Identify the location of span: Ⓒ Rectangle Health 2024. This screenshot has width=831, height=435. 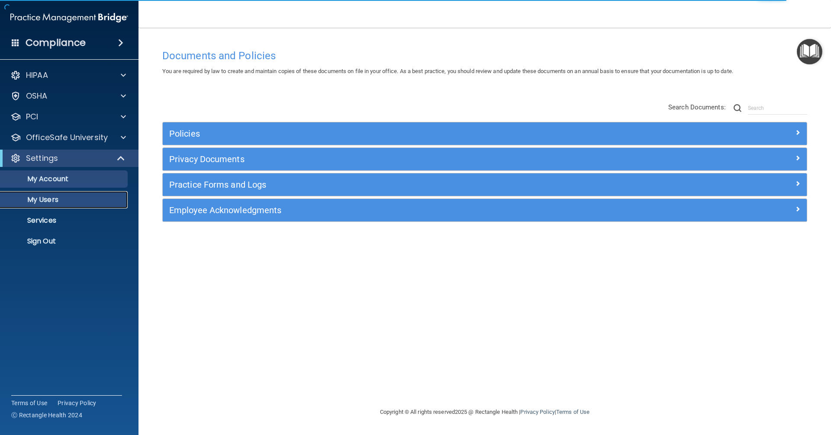
(47, 415).